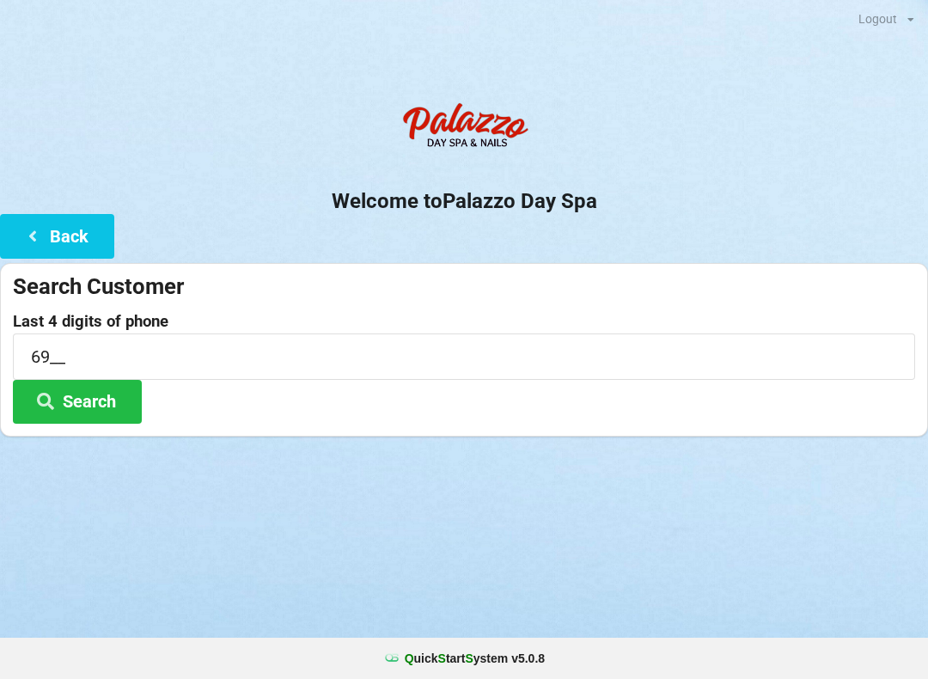 The image size is (928, 679). Describe the element at coordinates (464, 128) in the screenshot. I see `img: PalazzoDaySpaNails-Logo.png` at that location.